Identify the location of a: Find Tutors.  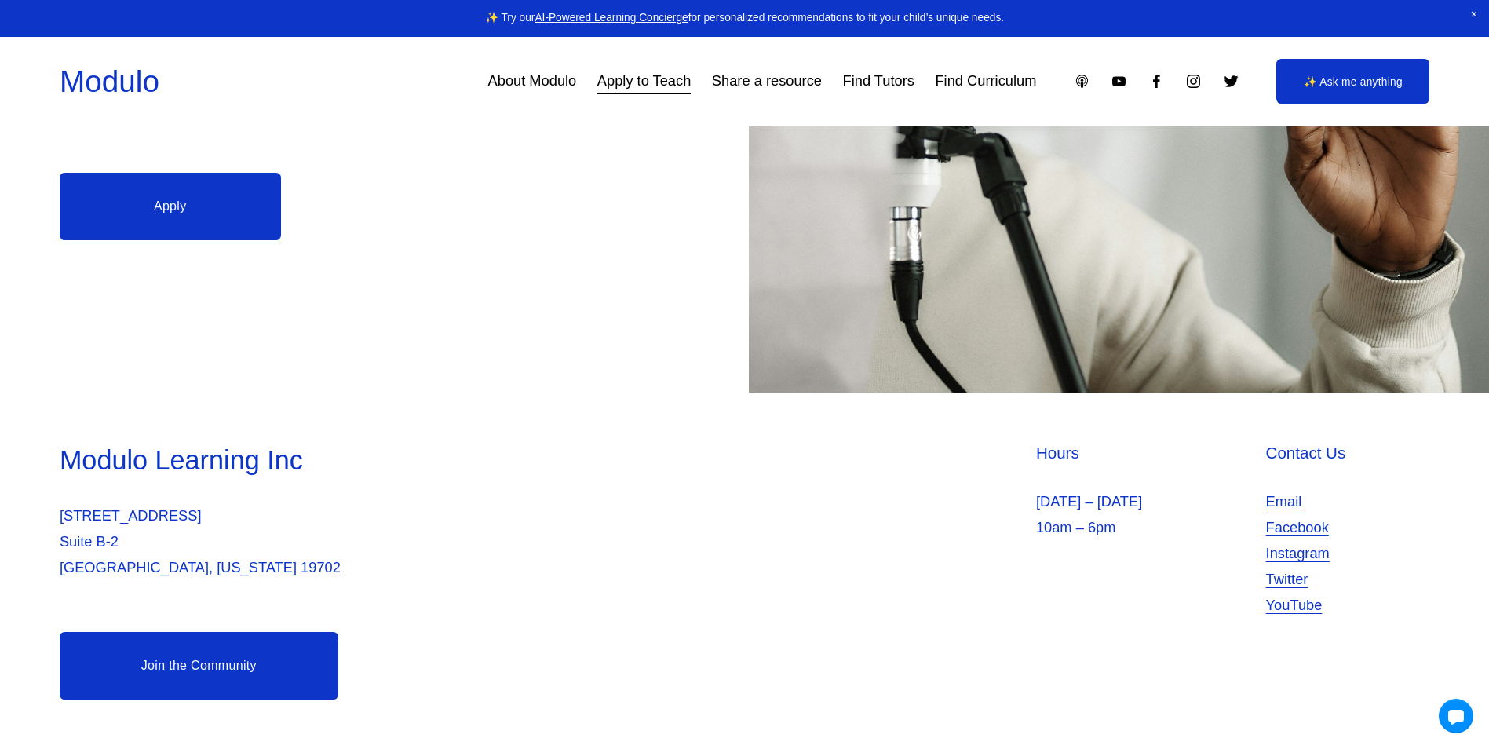
(878, 81).